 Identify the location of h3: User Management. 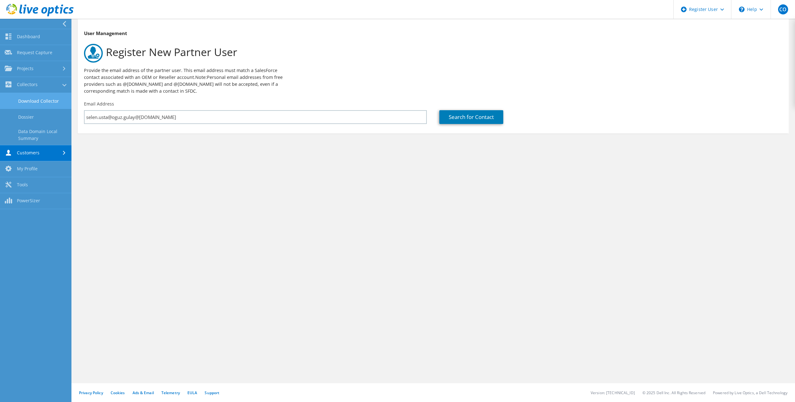
(433, 33).